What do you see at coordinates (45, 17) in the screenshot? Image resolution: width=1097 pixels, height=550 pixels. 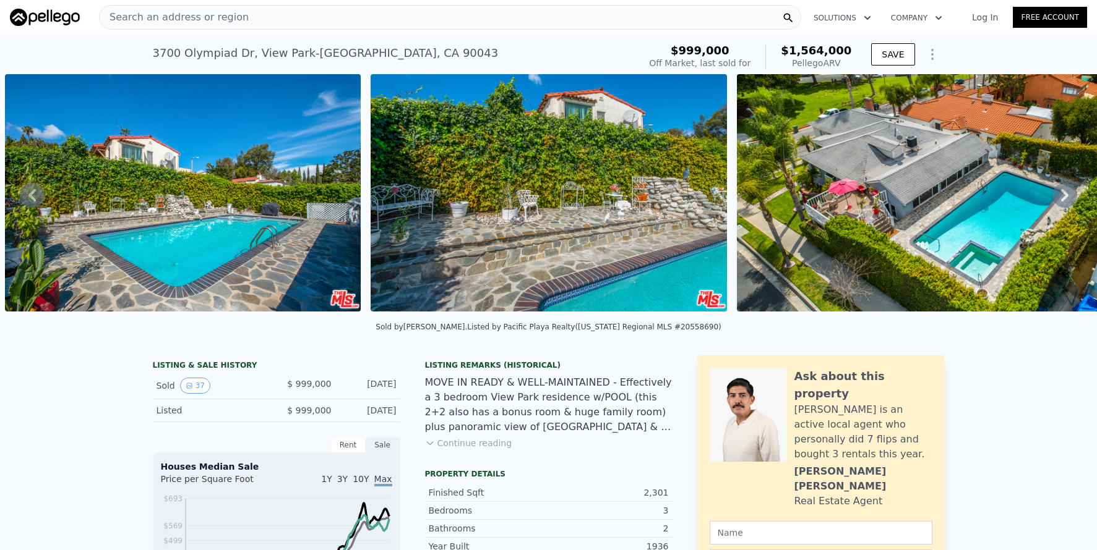 I see `img: Pellego` at bounding box center [45, 17].